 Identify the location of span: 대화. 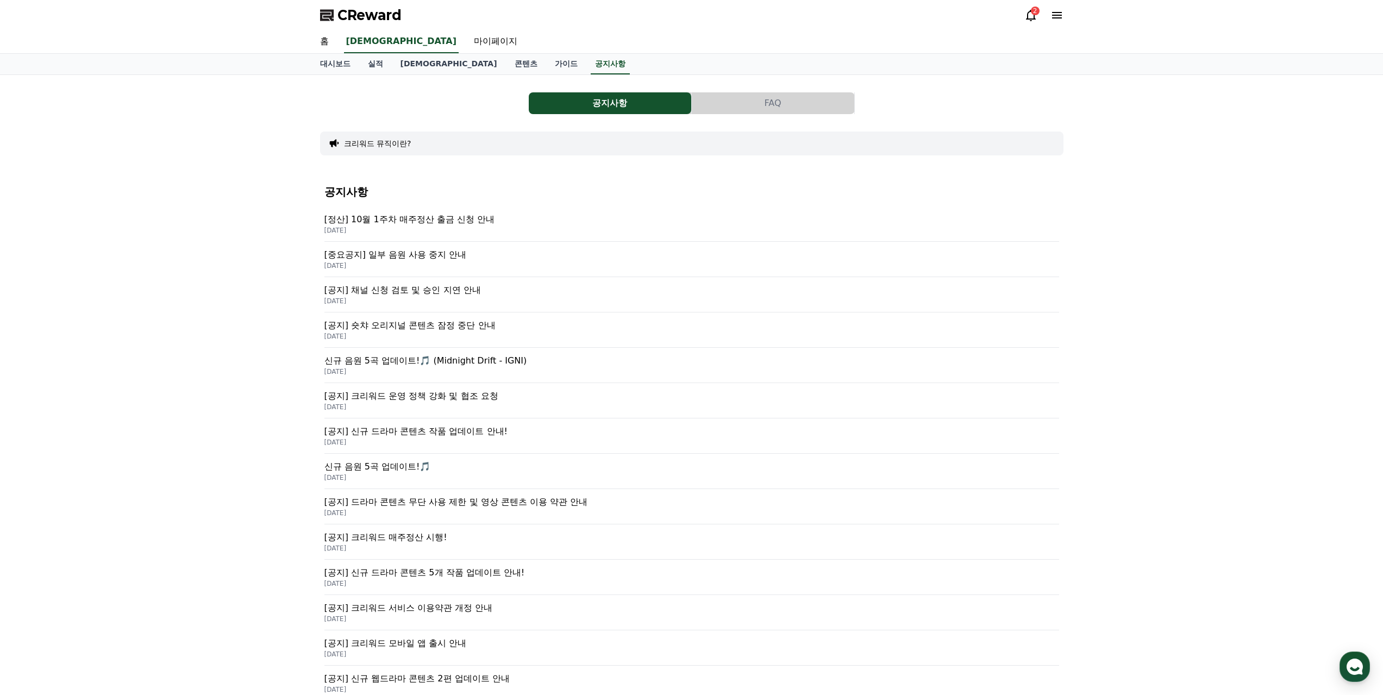
(106, 366).